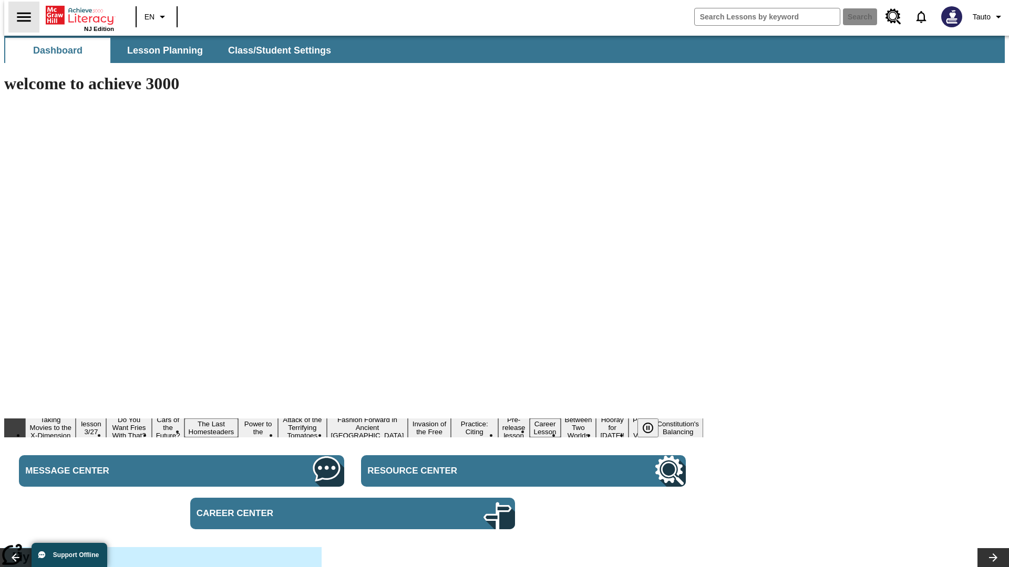 The height and width of the screenshot is (567, 1009). I want to click on button: Slide 12 Career Lesson, so click(545, 428).